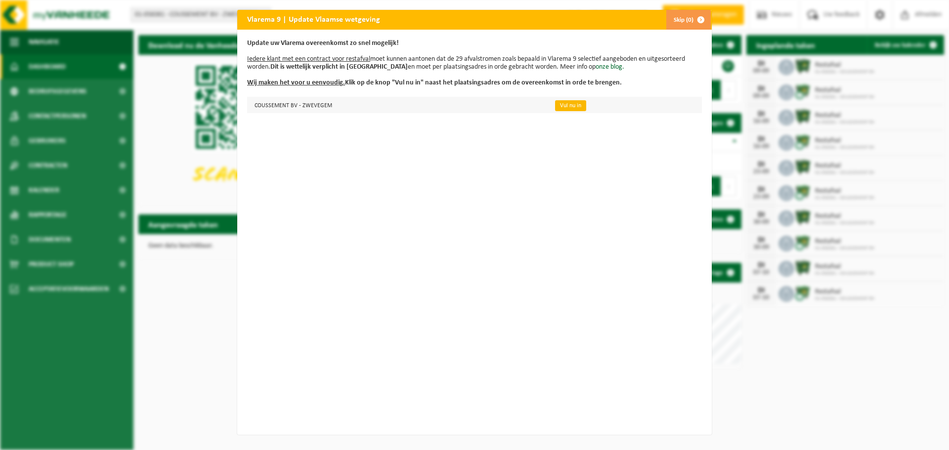 This screenshot has height=450, width=949. I want to click on u: Iedere klant met een contract voor restafval, so click(308, 59).